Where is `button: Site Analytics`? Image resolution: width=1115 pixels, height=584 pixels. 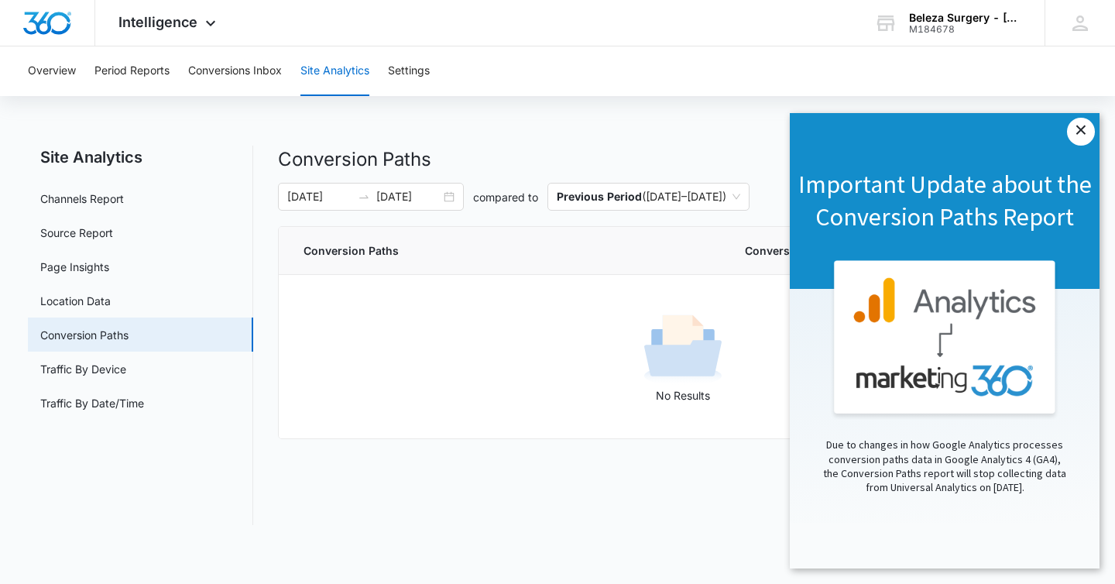 button: Site Analytics is located at coordinates (335, 71).